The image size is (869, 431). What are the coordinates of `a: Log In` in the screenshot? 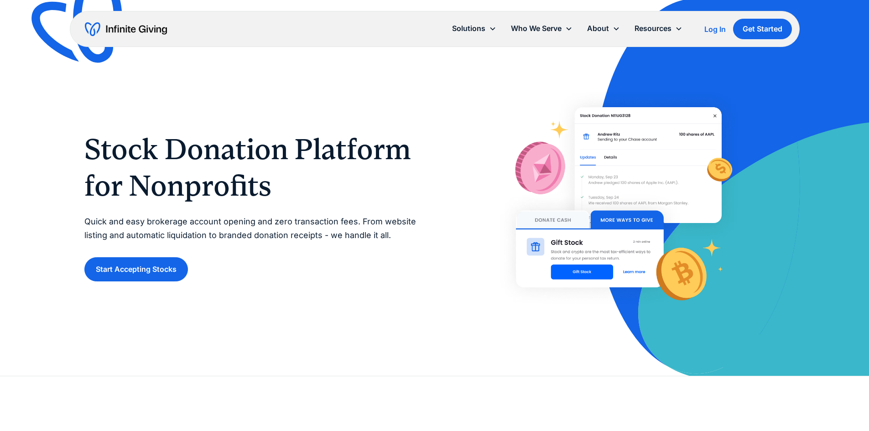 It's located at (715, 29).